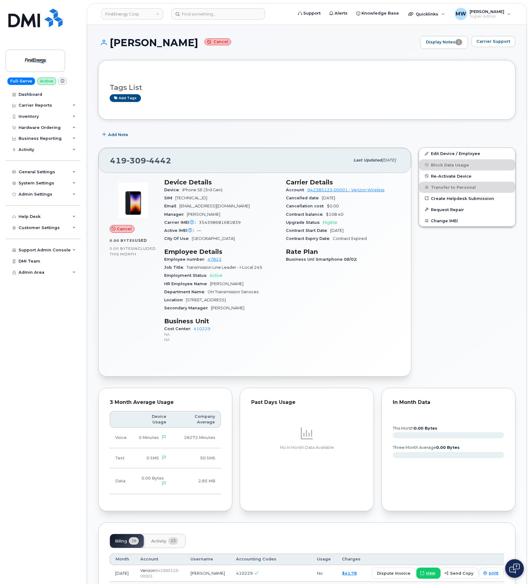 Image resolution: width=530 pixels, height=584 pixels. Describe the element at coordinates (307, 448) in the screenshot. I see `p: No In Month Data Available` at that location.